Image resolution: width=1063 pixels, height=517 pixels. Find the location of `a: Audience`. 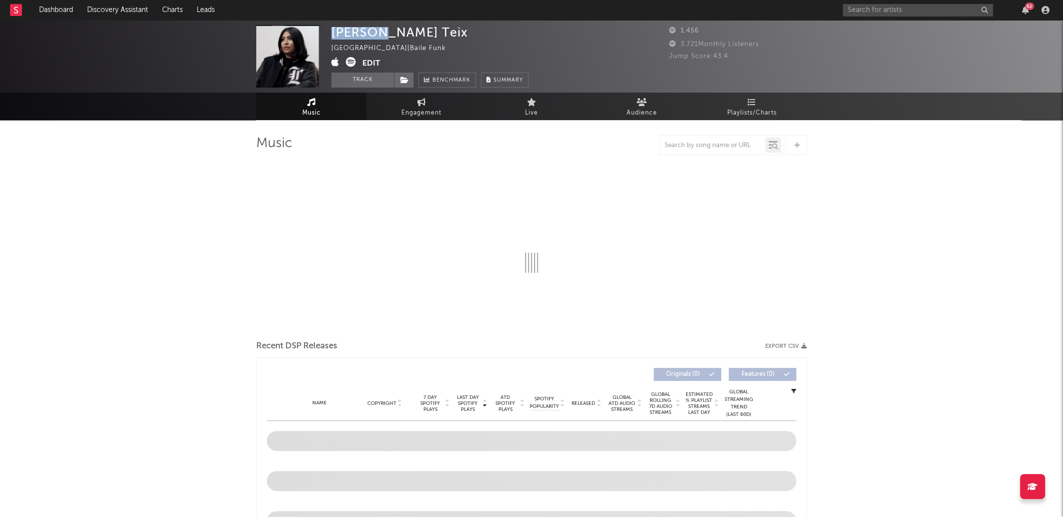

a: Audience is located at coordinates (642, 106).